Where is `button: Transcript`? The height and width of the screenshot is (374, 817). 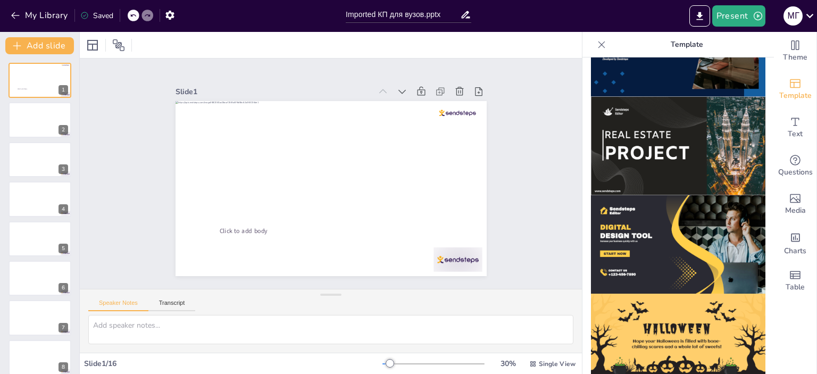
button: Transcript is located at coordinates (172, 305).